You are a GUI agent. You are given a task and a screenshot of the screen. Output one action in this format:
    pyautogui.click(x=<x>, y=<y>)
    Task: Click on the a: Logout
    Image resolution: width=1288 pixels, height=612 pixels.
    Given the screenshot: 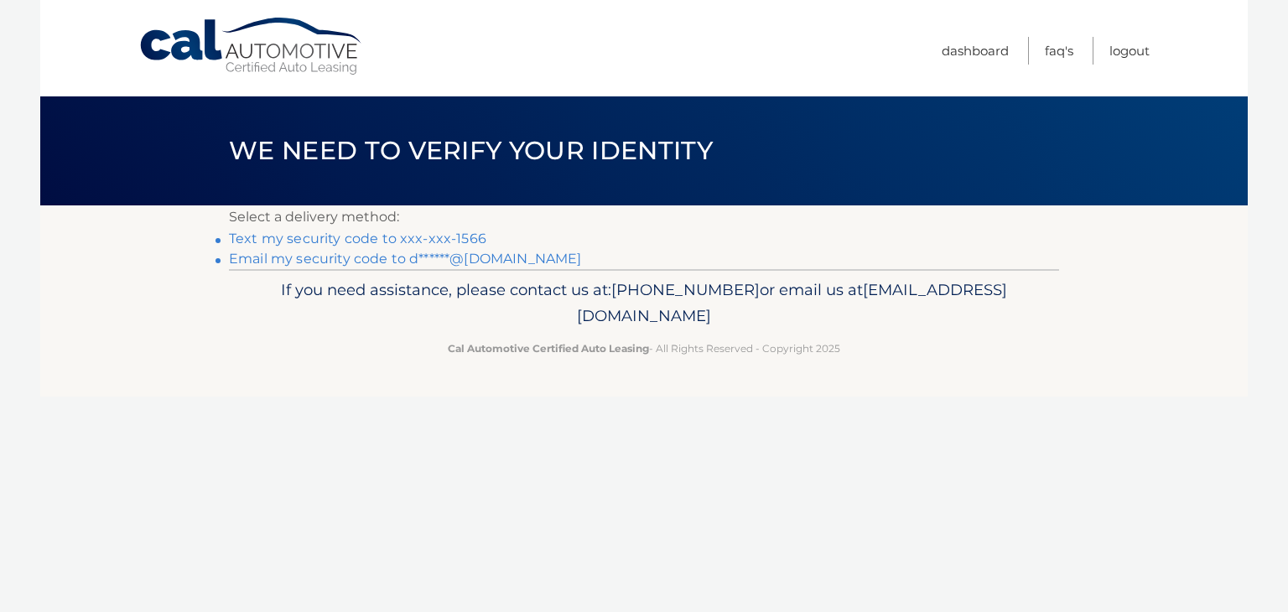 What is the action you would take?
    pyautogui.click(x=1130, y=50)
    